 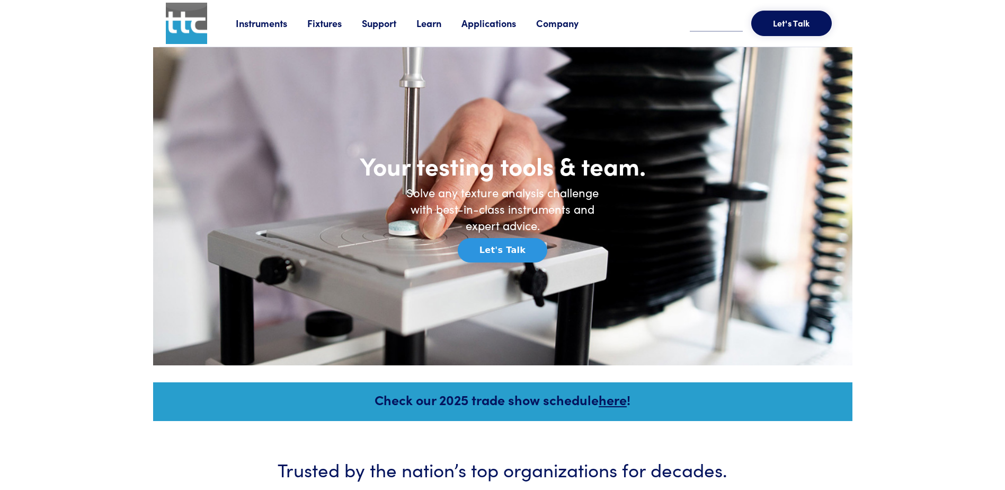 What do you see at coordinates (503, 468) in the screenshot?
I see `h3: Trusted by the nation’s top organizations for decades.` at bounding box center [503, 468].